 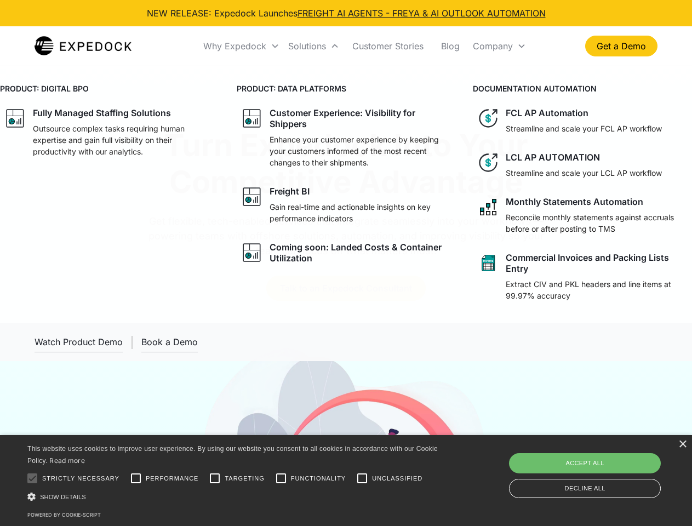 What do you see at coordinates (346, 253) in the screenshot?
I see `a: graph iconComing soon: Landed Costs & Container Utilization` at bounding box center [346, 253].